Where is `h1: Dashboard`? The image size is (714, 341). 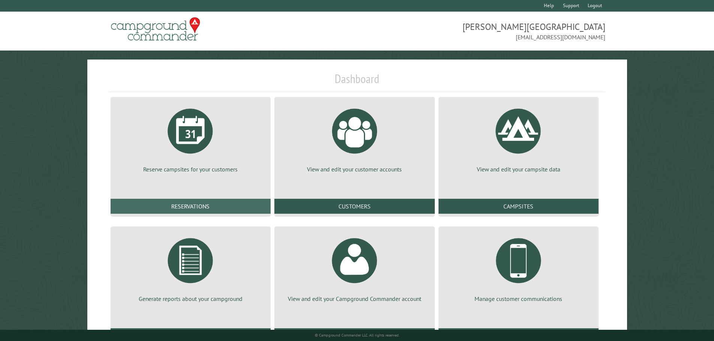 h1: Dashboard is located at coordinates (357, 82).